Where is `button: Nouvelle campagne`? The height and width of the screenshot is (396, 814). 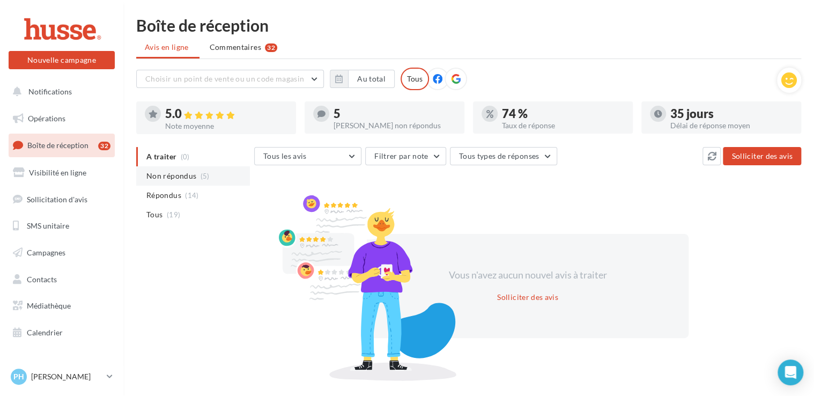
button: Nouvelle campagne is located at coordinates (62, 60).